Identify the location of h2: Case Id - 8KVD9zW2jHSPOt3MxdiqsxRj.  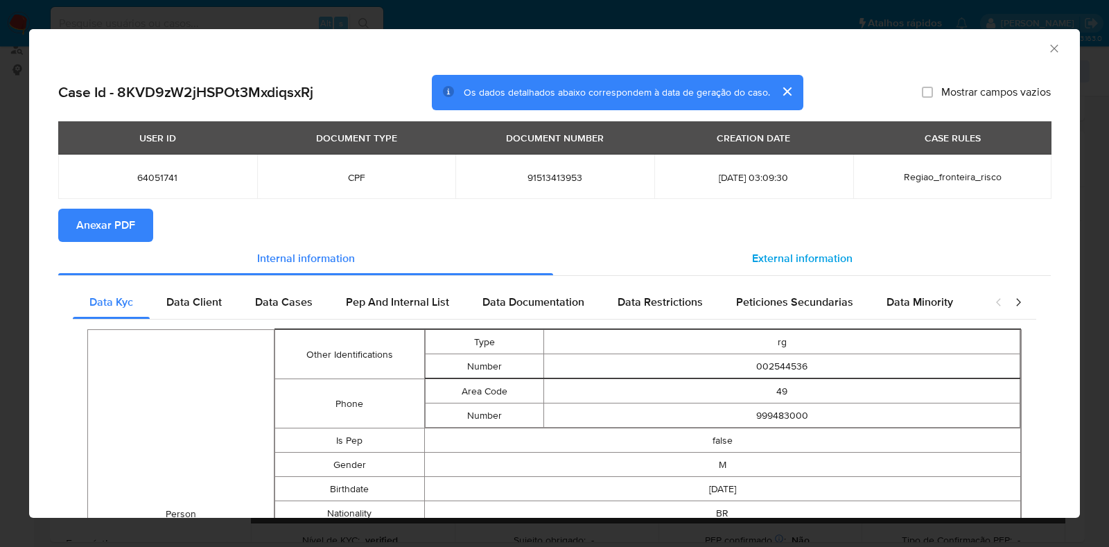
(186, 92).